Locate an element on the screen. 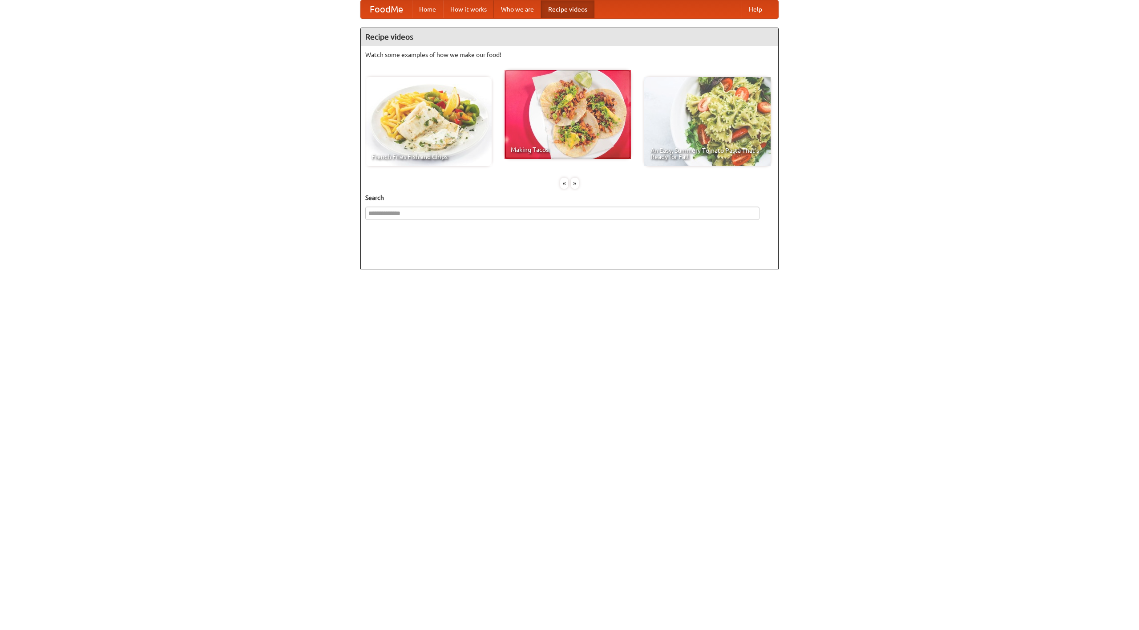  p: Watch some examples of how we make our food! is located at coordinates (570, 55).